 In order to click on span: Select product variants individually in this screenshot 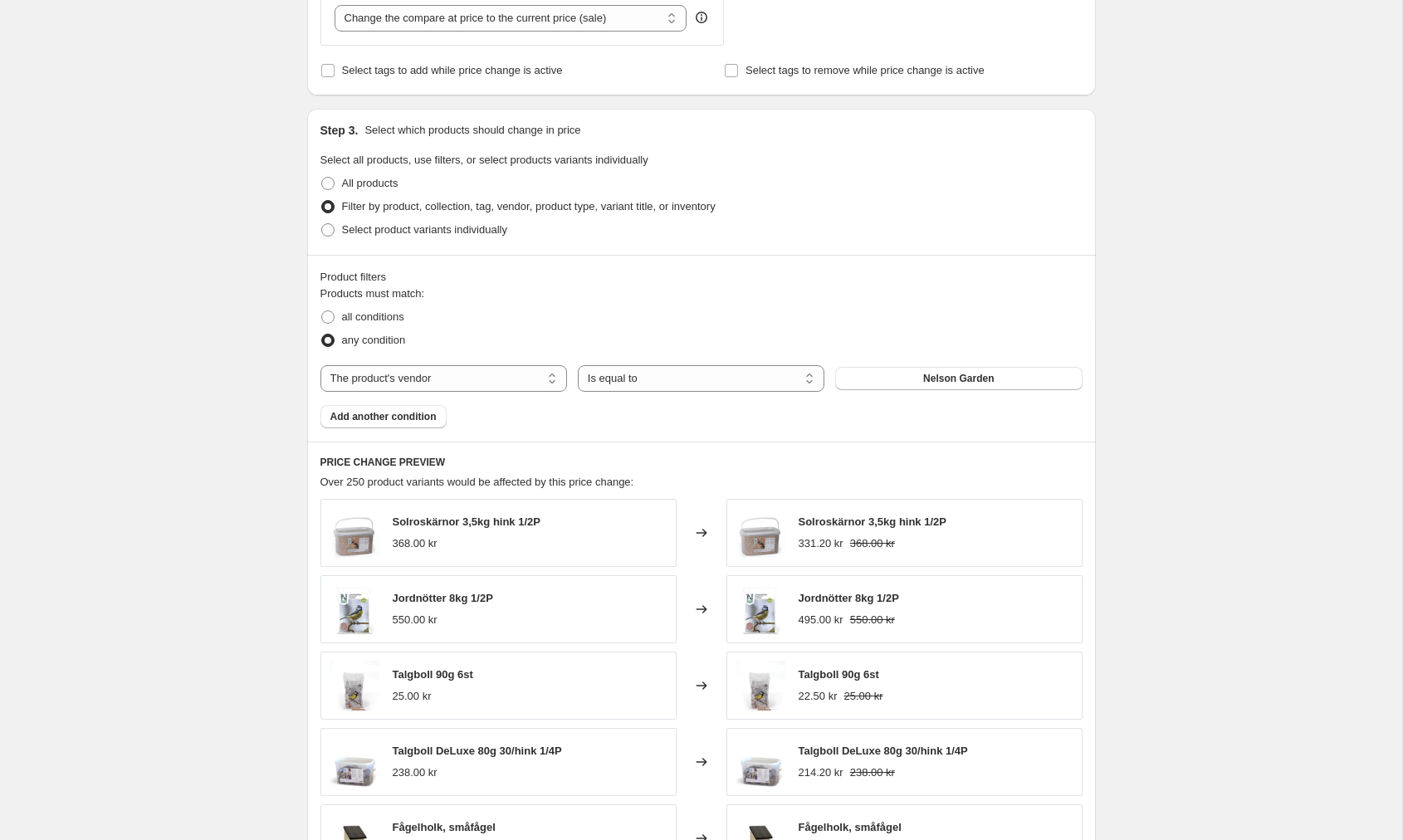, I will do `click(424, 229)`.